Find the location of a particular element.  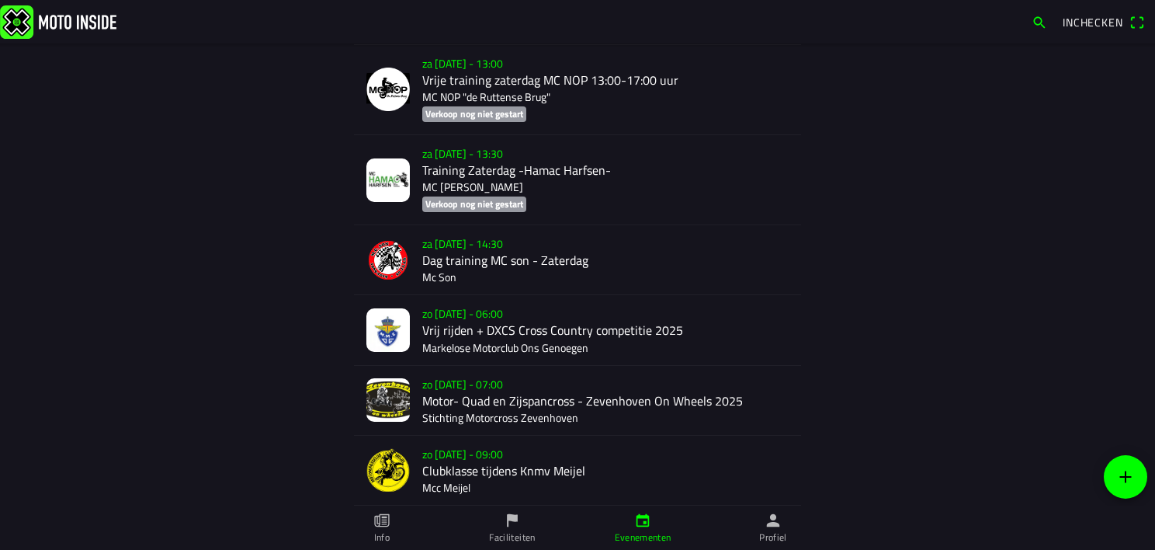

ion-icon: paper is located at coordinates (382, 520).